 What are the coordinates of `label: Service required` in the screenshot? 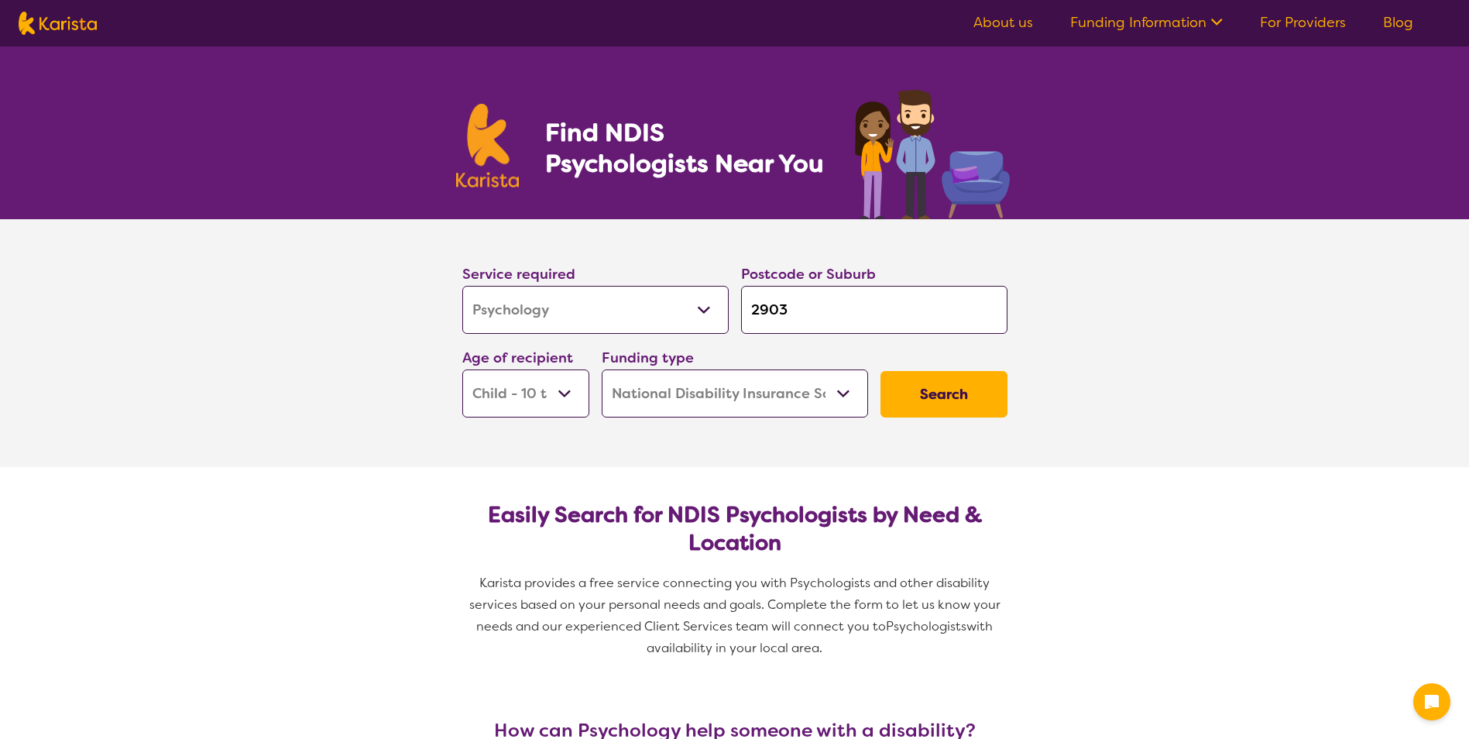 It's located at (519, 274).